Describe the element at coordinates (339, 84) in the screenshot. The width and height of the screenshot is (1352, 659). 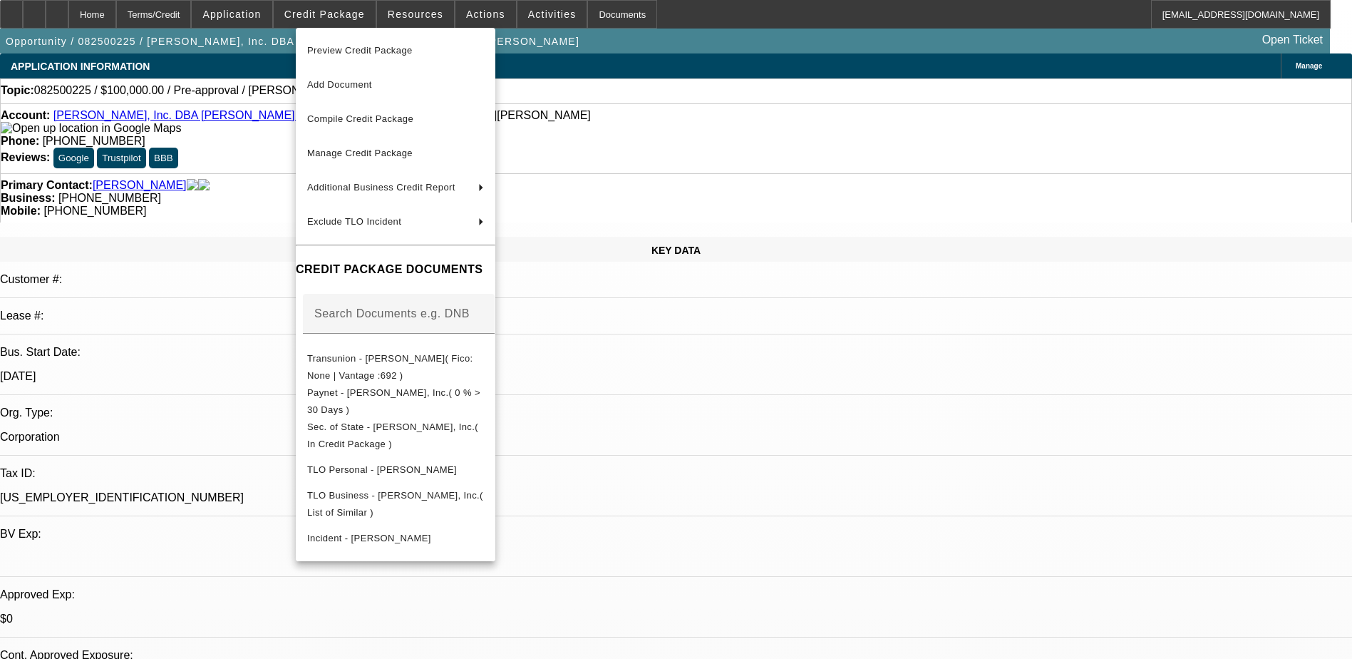
I see `span: Add Document` at that location.